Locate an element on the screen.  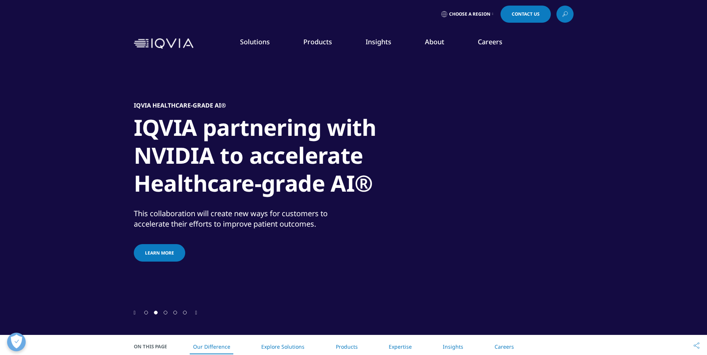
a: Expertise is located at coordinates (400, 347).